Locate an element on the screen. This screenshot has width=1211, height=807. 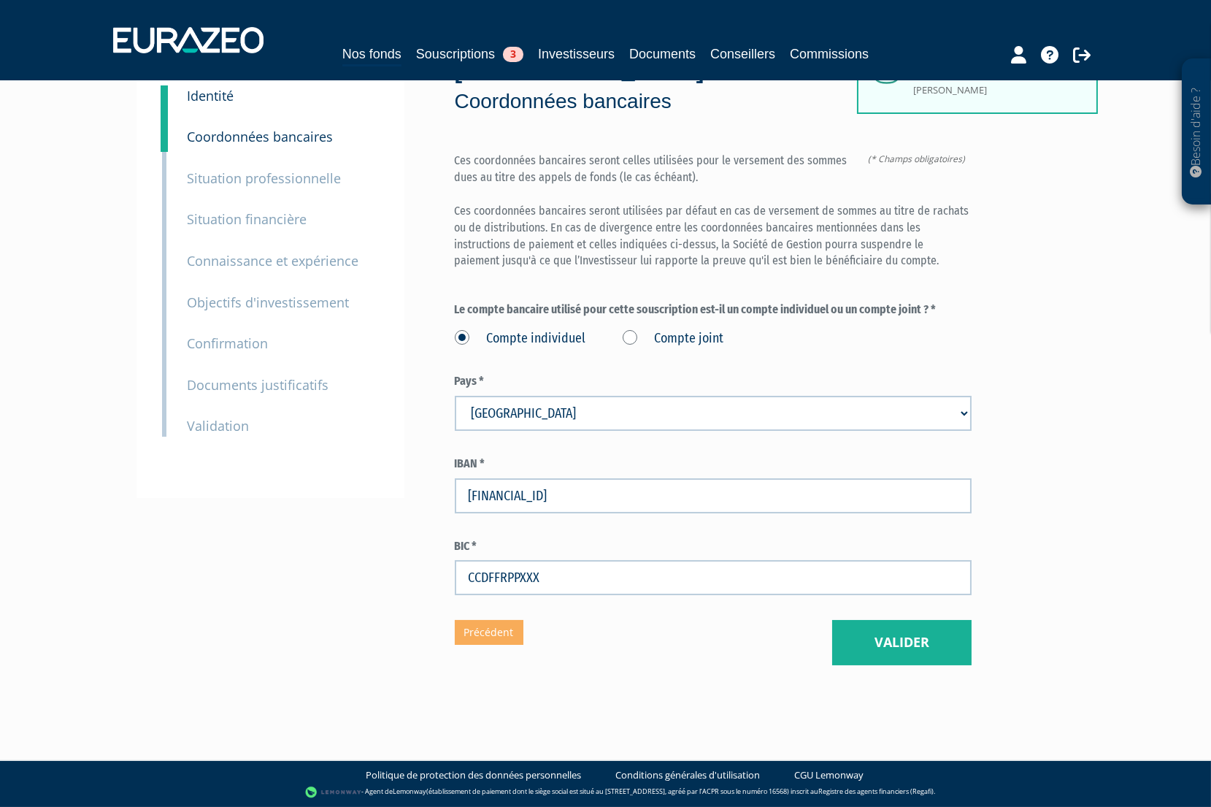
a: Documents is located at coordinates (662, 54).